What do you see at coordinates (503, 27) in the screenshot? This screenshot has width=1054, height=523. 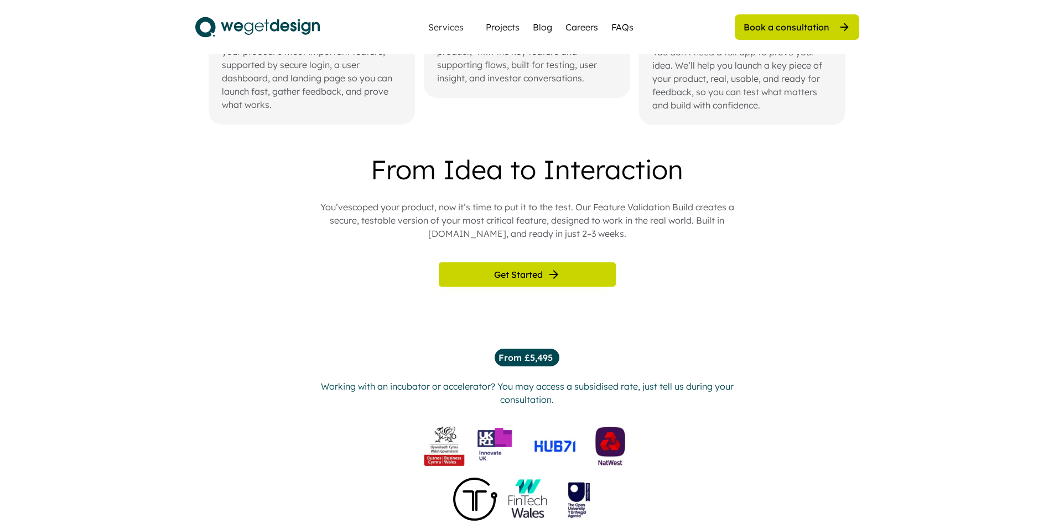 I see `a: Projects` at bounding box center [503, 27].